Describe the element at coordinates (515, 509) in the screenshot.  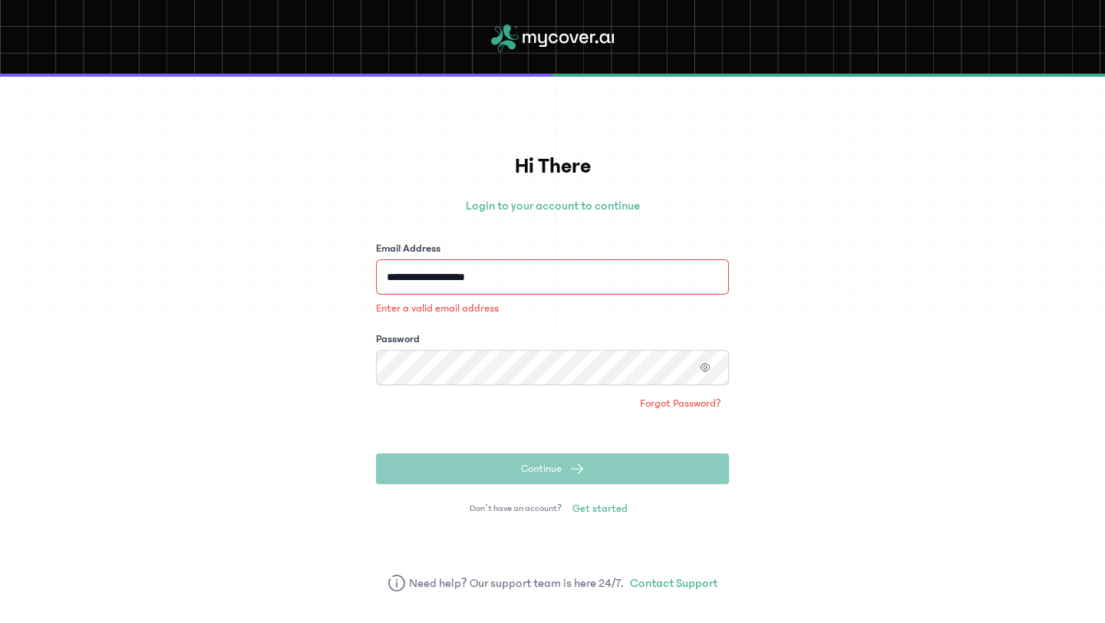
I see `span: Don’t have an account?` at that location.